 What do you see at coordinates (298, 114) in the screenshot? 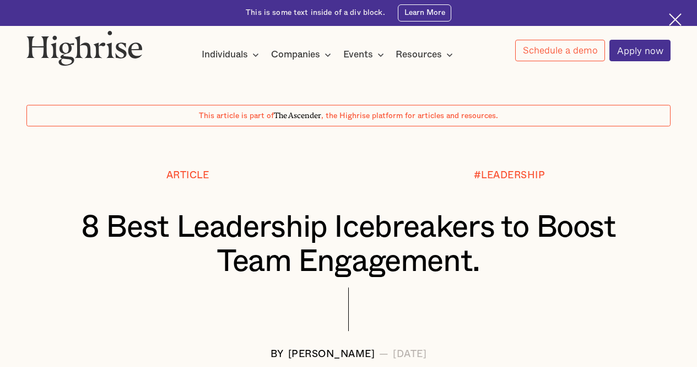
I see `span: The Ascender` at bounding box center [298, 114].